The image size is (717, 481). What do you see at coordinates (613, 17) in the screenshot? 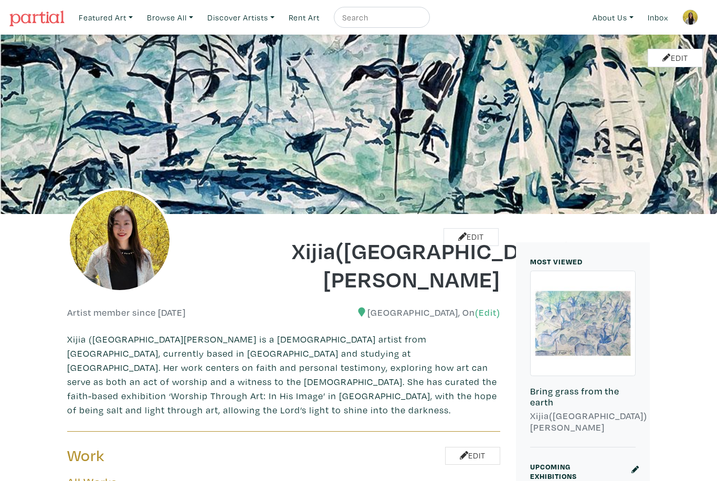
I see `a: About Us` at bounding box center [613, 17].